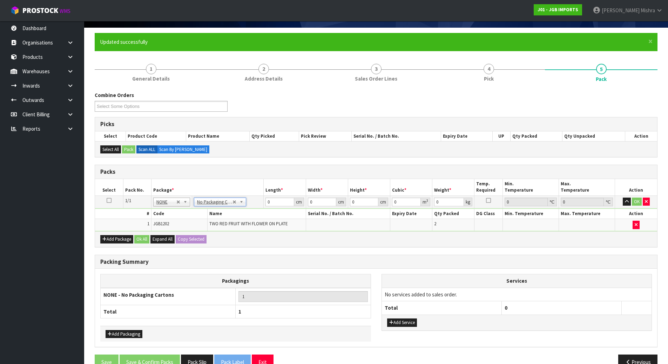 The height and width of the screenshot is (364, 668). I want to click on span: 0, so click(506, 308).